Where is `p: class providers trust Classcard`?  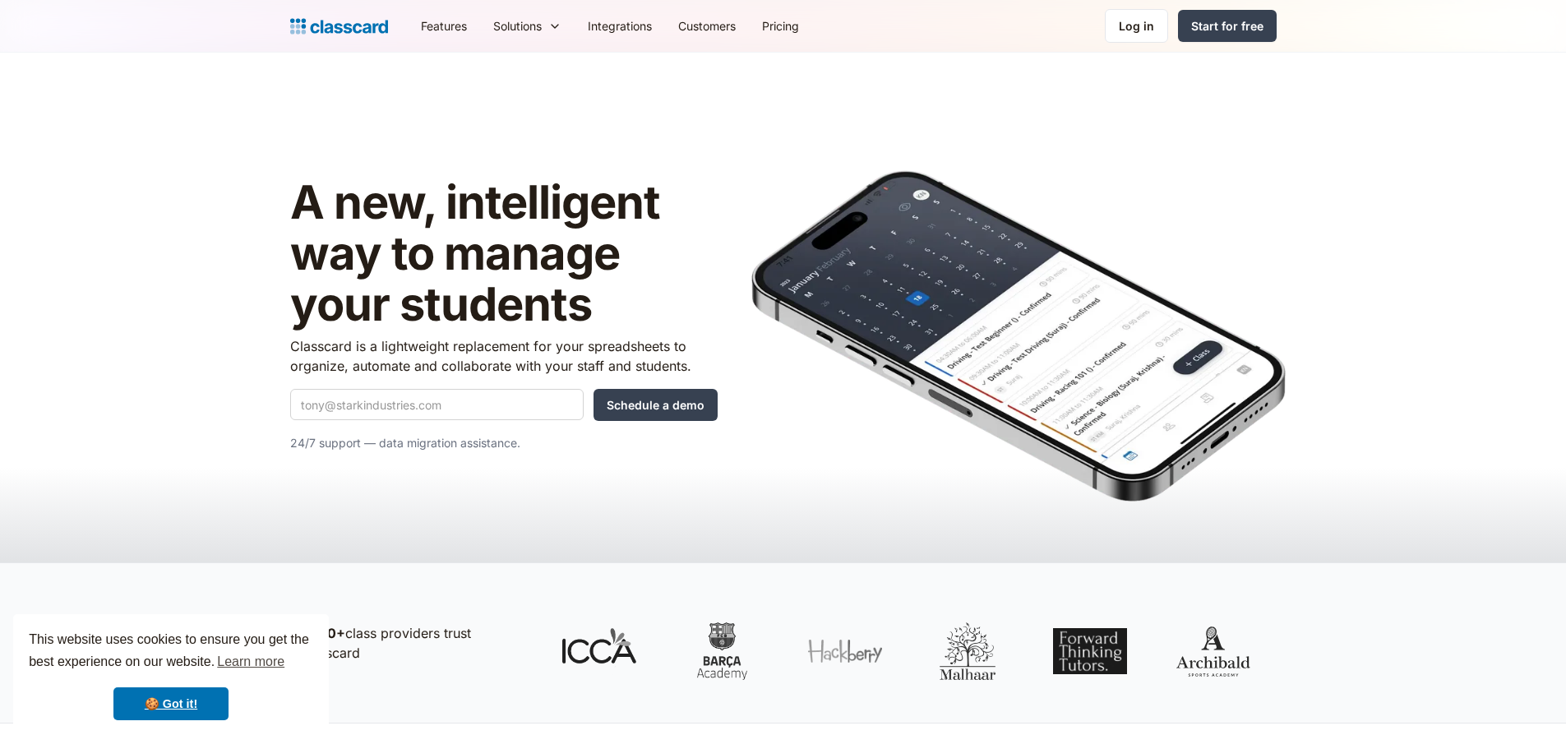
p: class providers trust Classcard is located at coordinates (414, 643).